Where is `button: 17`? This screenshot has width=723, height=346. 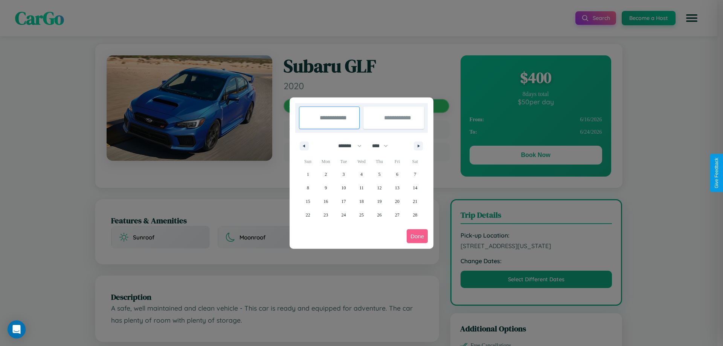 button: 17 is located at coordinates (343, 201).